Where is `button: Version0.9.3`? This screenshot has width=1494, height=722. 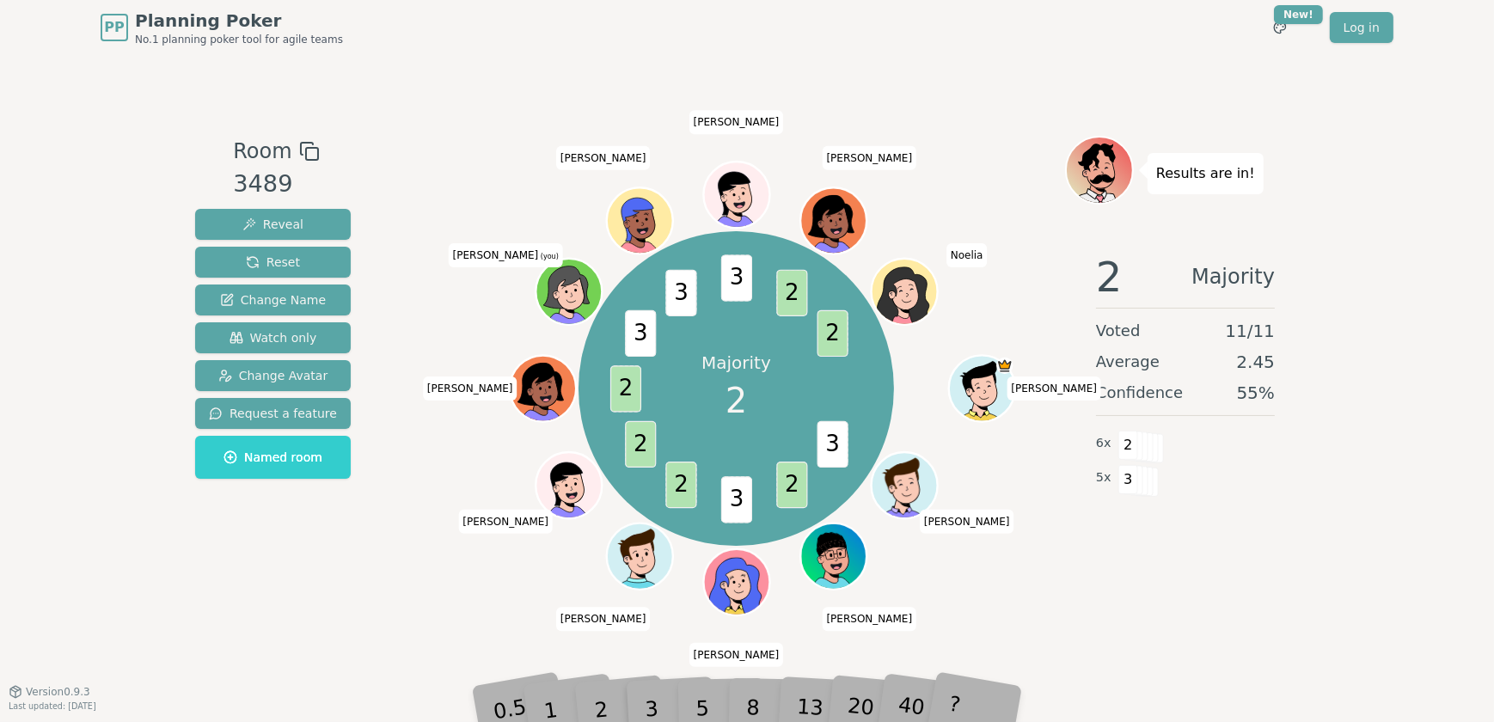 button: Version0.9.3 is located at coordinates (49, 692).